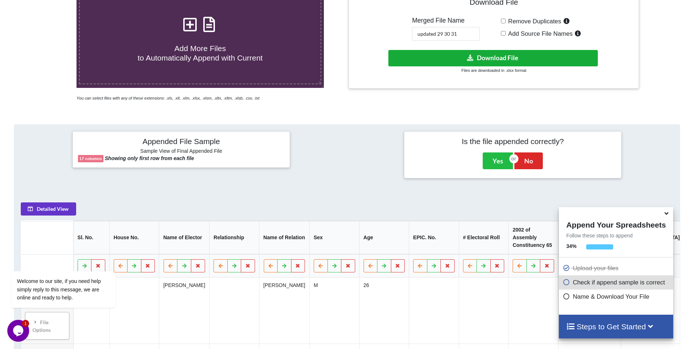 This screenshot has width=694, height=349. What do you see at coordinates (149, 158) in the screenshot?
I see `b: Showing only first row from each file` at bounding box center [149, 158].